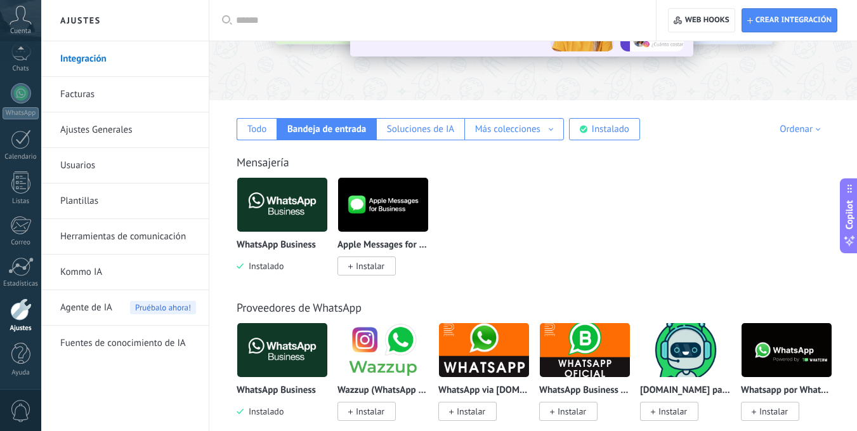  I want to click on li: Kommo IA, so click(125, 272).